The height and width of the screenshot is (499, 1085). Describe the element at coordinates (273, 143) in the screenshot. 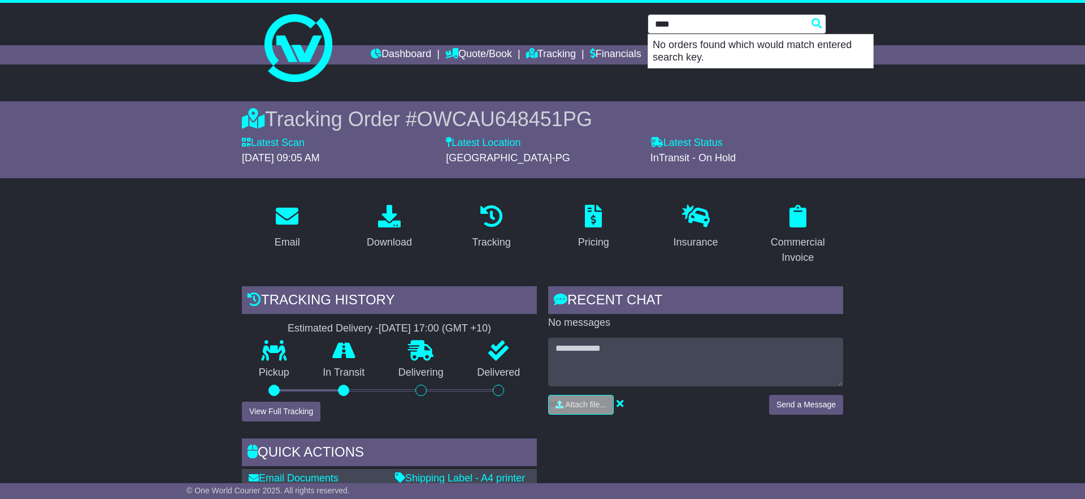

I see `label: Latest Scan` at that location.